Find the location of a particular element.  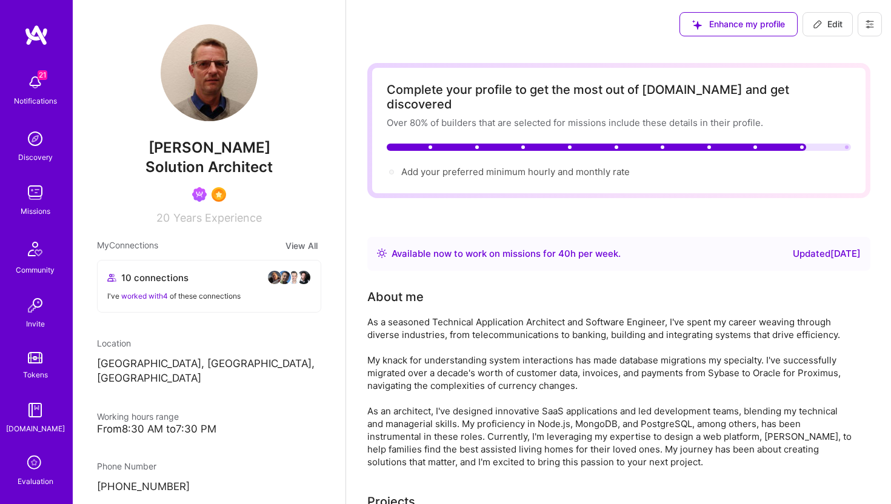

span: 40 is located at coordinates (564, 253).